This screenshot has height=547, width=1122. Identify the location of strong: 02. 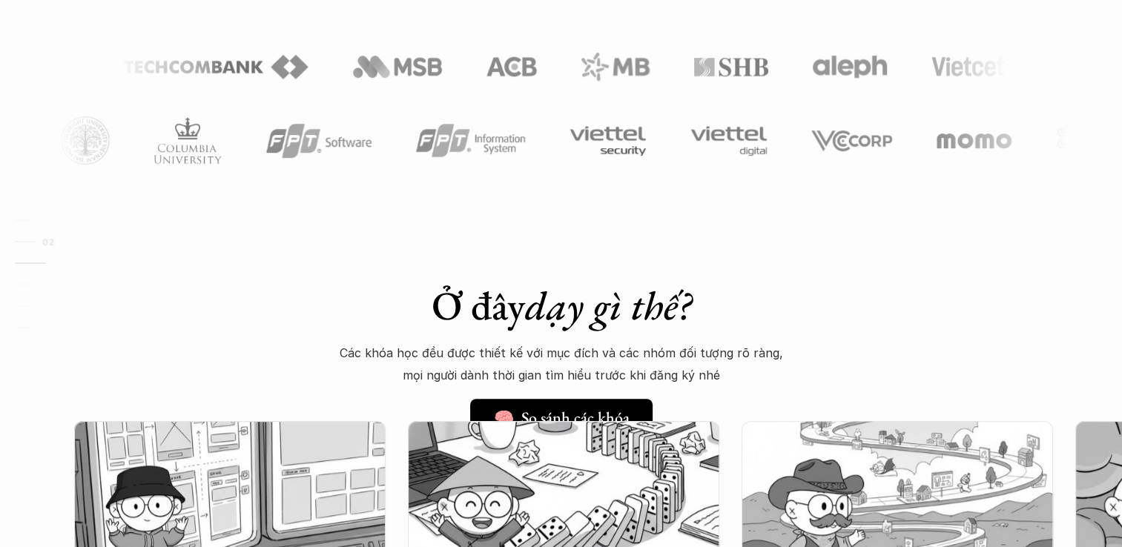
(48, 241).